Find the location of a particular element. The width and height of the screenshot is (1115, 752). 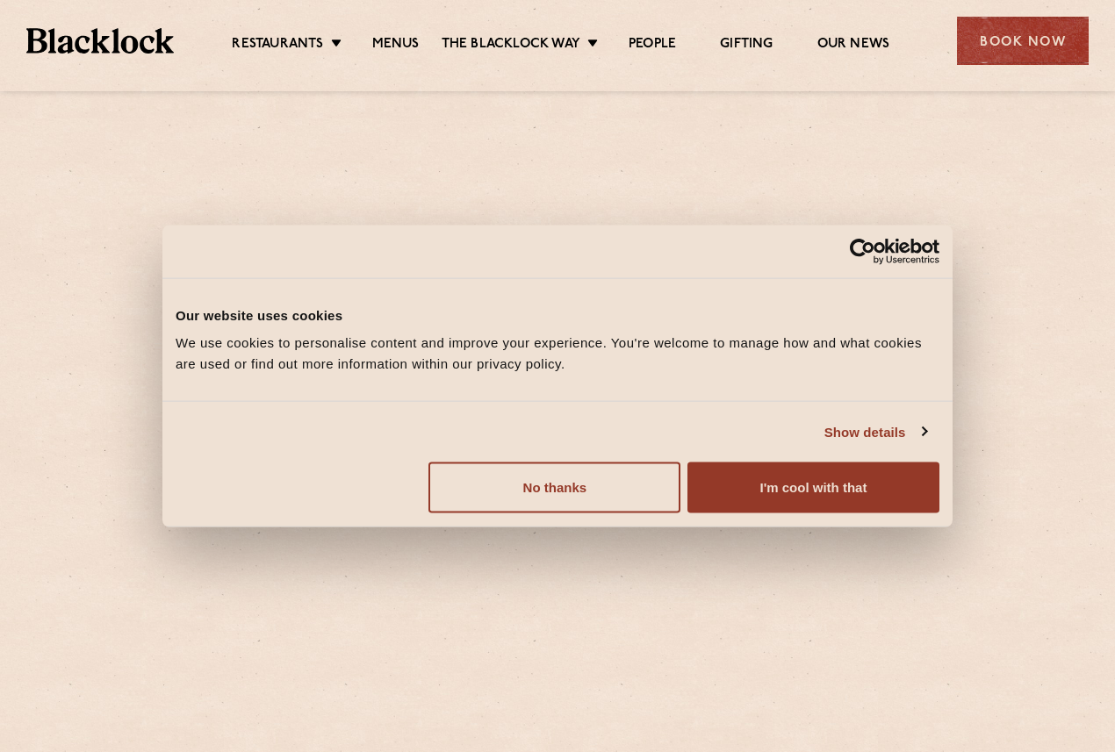

a: Our News is located at coordinates (853, 46).